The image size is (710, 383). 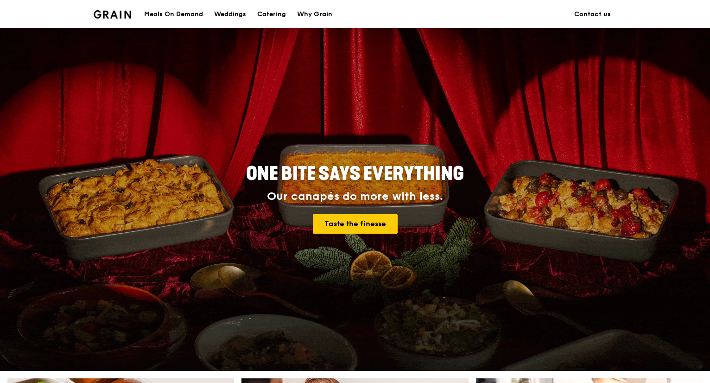 I want to click on a: Why Grain, so click(x=314, y=14).